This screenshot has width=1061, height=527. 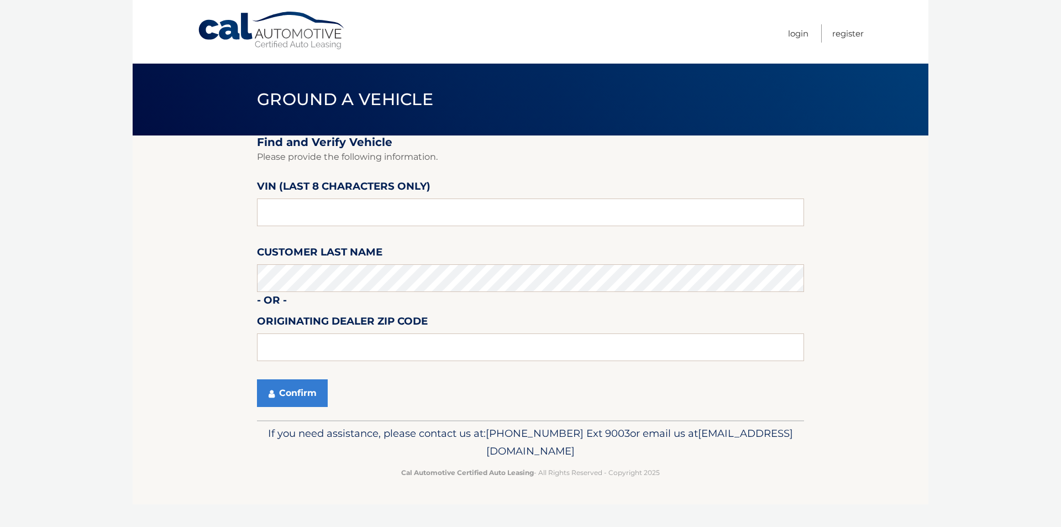 I want to click on button: Confirm, so click(x=292, y=393).